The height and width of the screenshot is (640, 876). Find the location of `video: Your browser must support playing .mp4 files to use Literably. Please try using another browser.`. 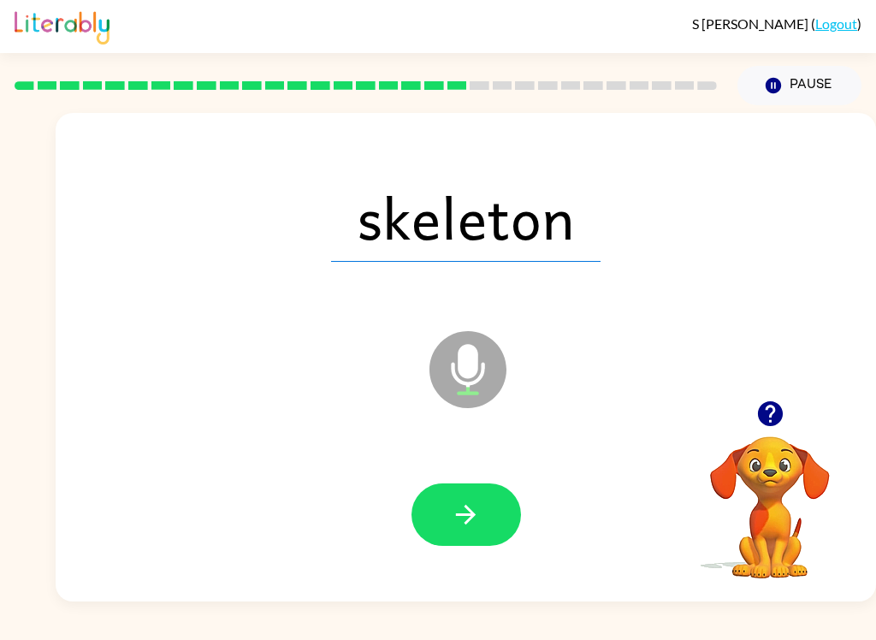

video: Your browser must support playing .mp4 files to use Literably. Please try using another browser. is located at coordinates (770, 495).